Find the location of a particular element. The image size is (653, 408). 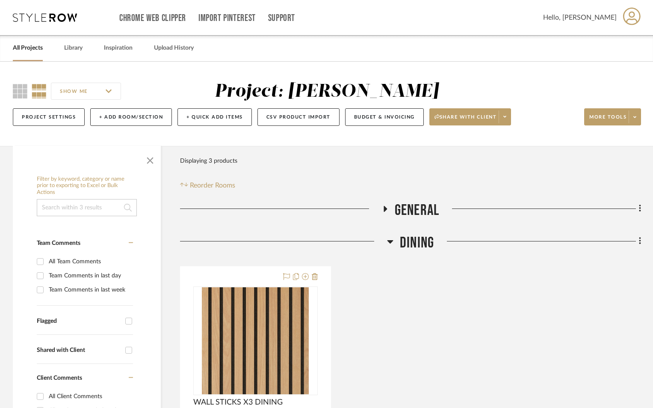

span: DINING is located at coordinates (417, 243).